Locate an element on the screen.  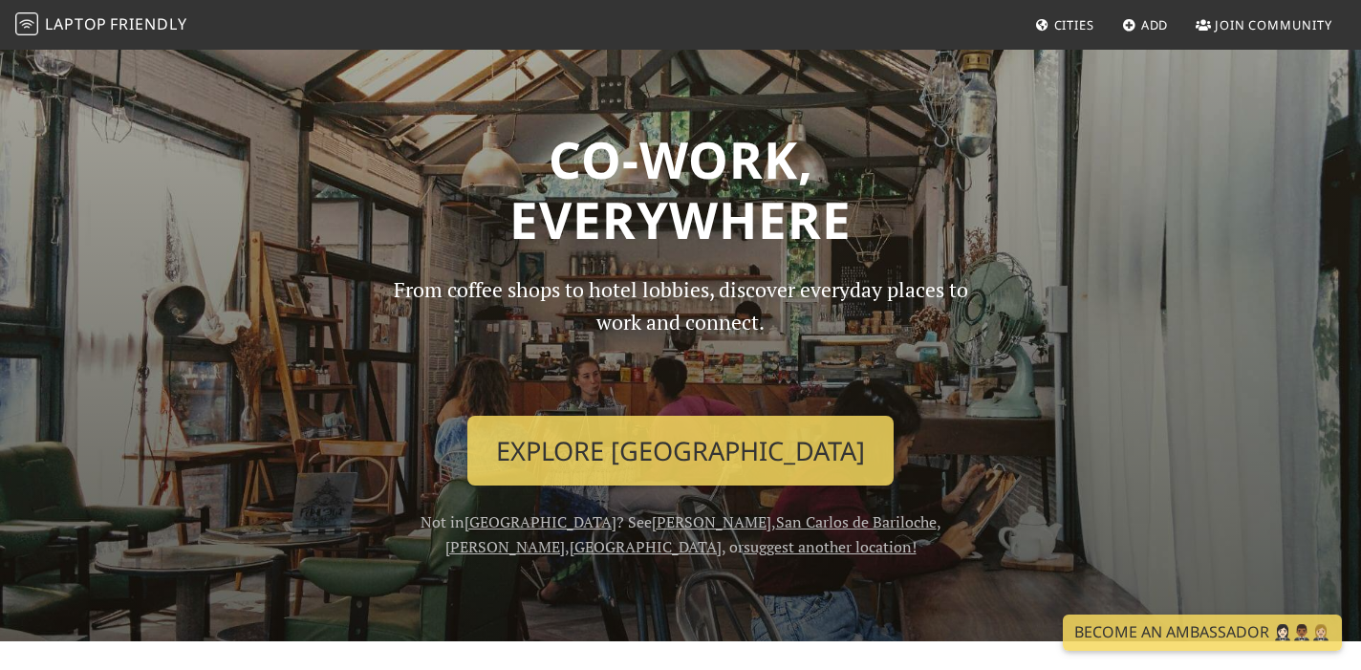
a: LaptopFriendly LaptopFriendly is located at coordinates (101, 25).